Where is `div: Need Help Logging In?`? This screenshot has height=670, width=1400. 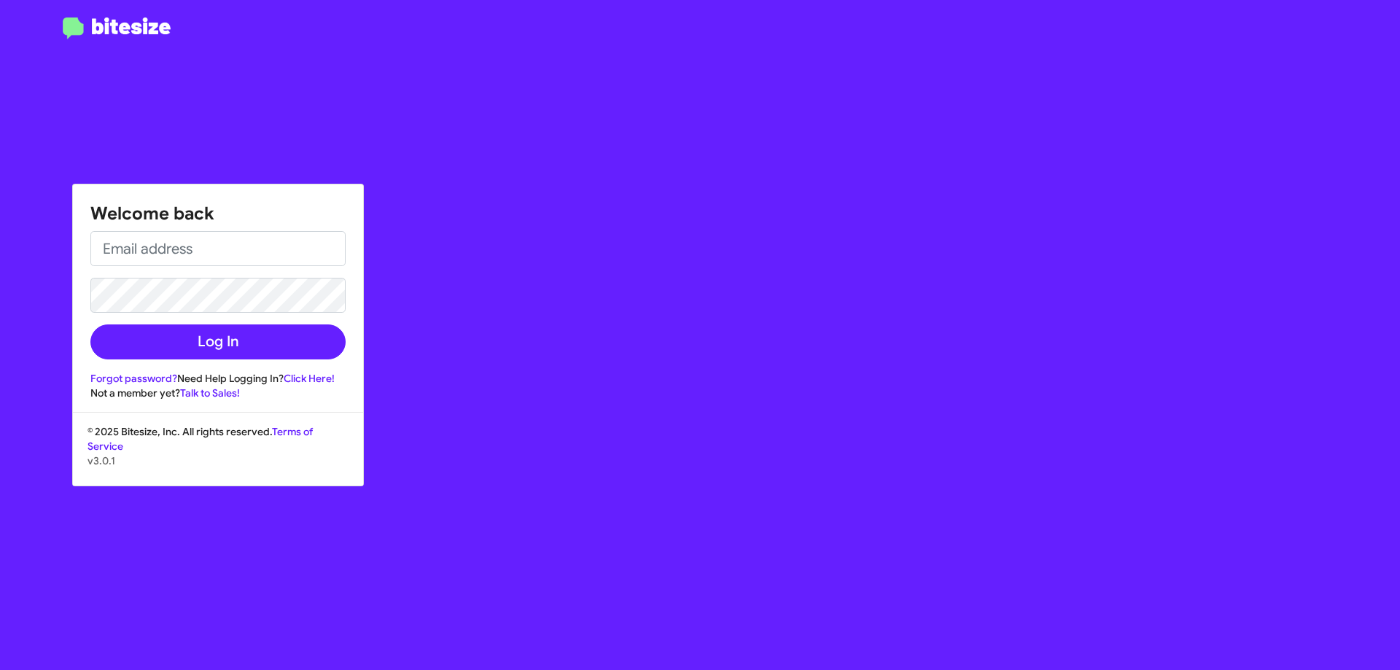 div: Need Help Logging In? is located at coordinates (218, 378).